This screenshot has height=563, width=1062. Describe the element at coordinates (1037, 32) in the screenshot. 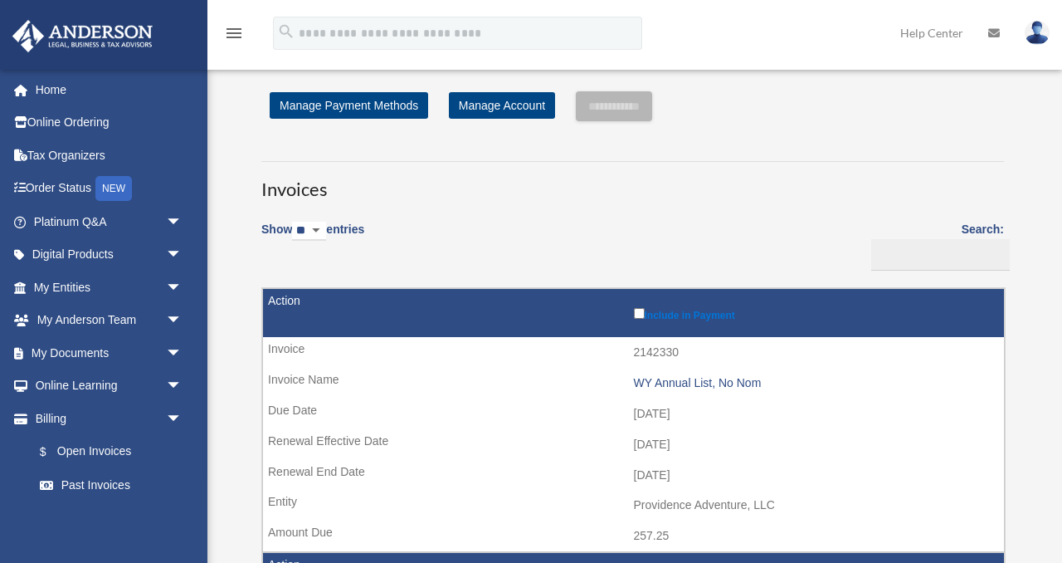

I see `img: User Pic` at that location.